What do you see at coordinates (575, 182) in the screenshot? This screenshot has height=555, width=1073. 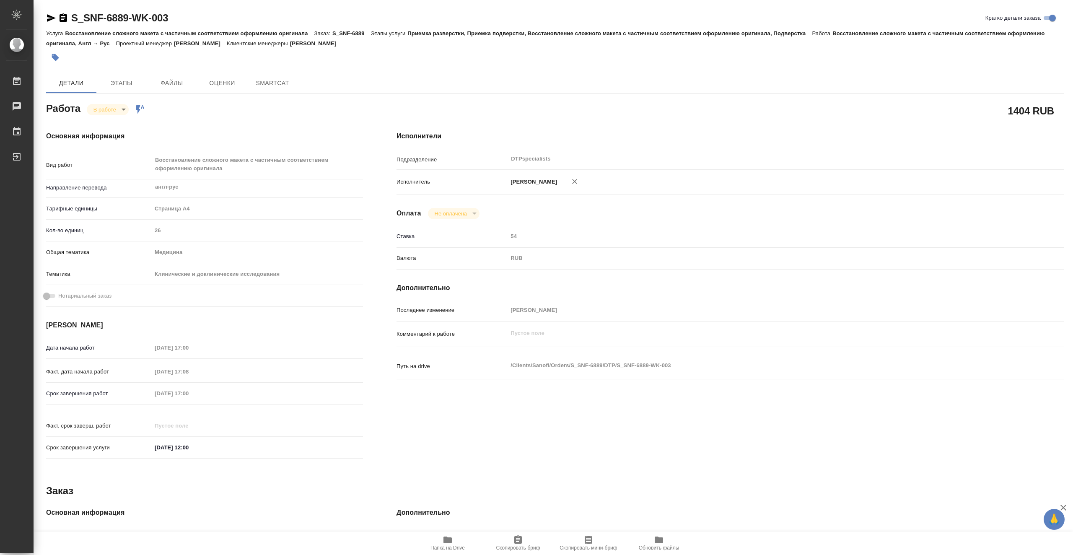 I see `button: Удалить исполнителя` at bounding box center [575, 182].